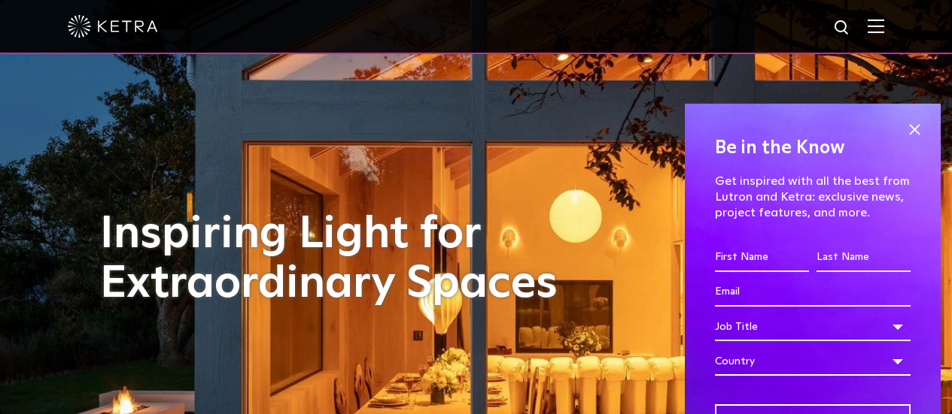 The height and width of the screenshot is (414, 952). What do you see at coordinates (345, 260) in the screenshot?
I see `h1: Inspiring Light for Extraordinary Spaces` at bounding box center [345, 260].